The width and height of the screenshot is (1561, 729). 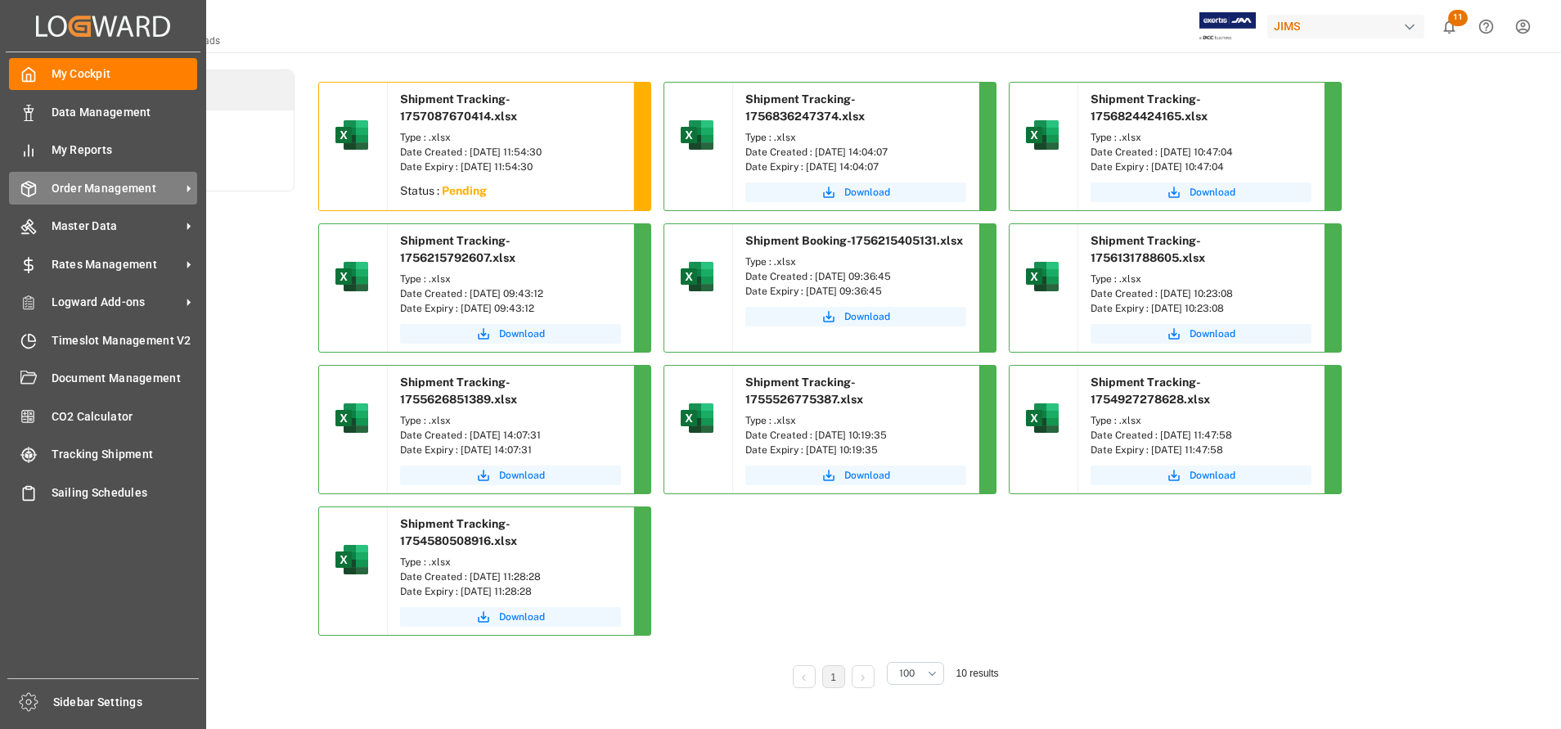 I want to click on li: Next Page, so click(x=863, y=676).